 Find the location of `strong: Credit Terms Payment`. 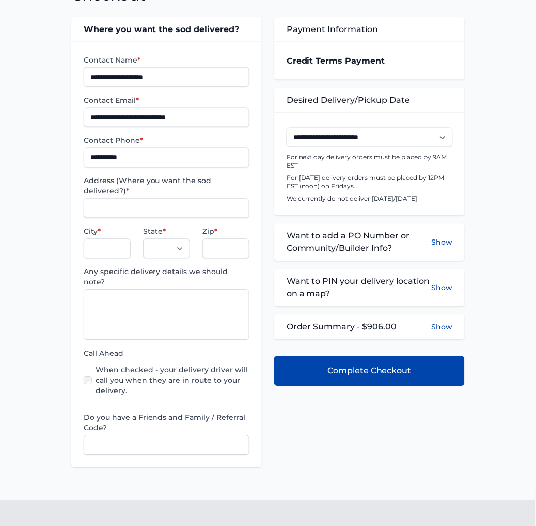

strong: Credit Terms Payment is located at coordinates (336, 60).